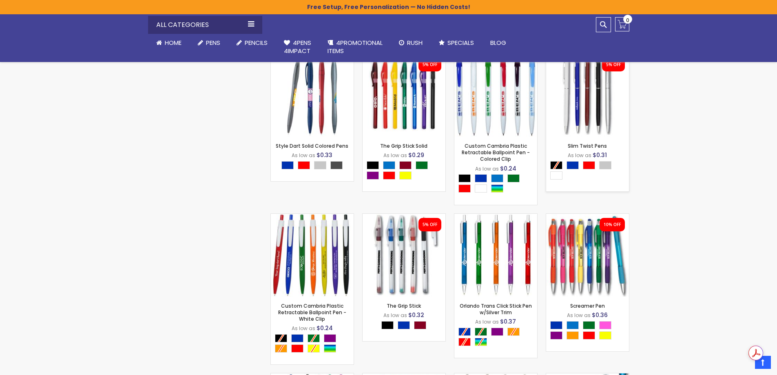 The width and height of the screenshot is (777, 375). What do you see at coordinates (495, 152) in the screenshot?
I see `a: Custom Cambria Plastic Retractable Ballpoint Pen - Colored Clip` at bounding box center [495, 152].